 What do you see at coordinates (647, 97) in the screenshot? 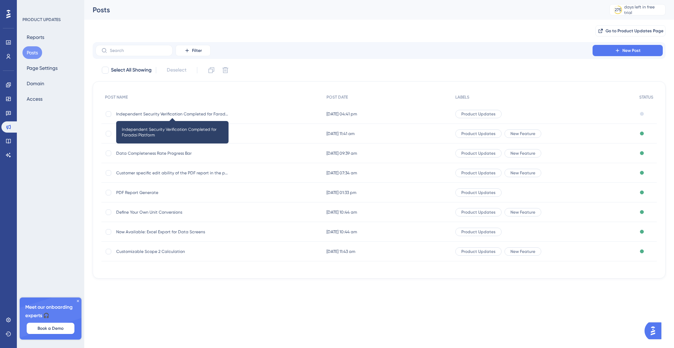
I see `span: STATUS` at bounding box center [647, 97].